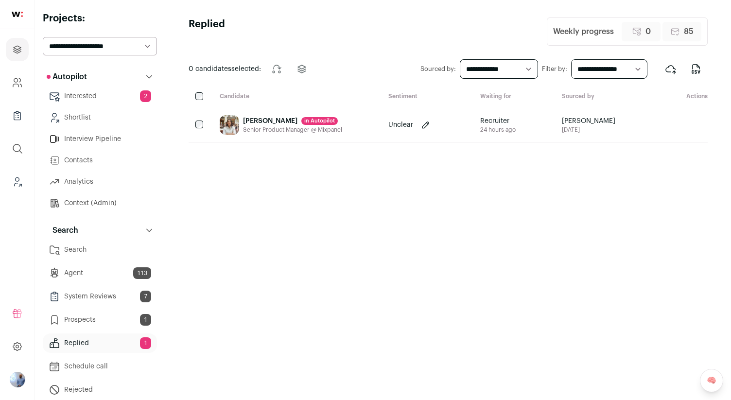 The width and height of the screenshot is (731, 400). Describe the element at coordinates (210, 69) in the screenshot. I see `span: 0 candidates` at that location.